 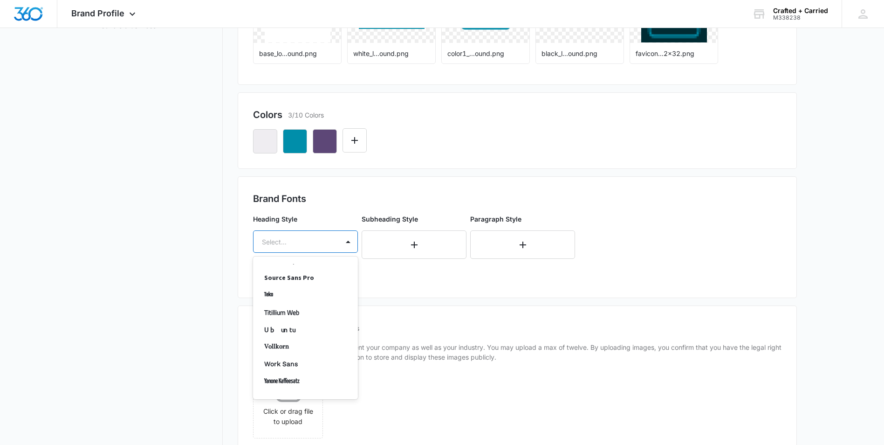 What do you see at coordinates (125, 25) in the screenshot?
I see `a: Products & Services` at bounding box center [125, 25].